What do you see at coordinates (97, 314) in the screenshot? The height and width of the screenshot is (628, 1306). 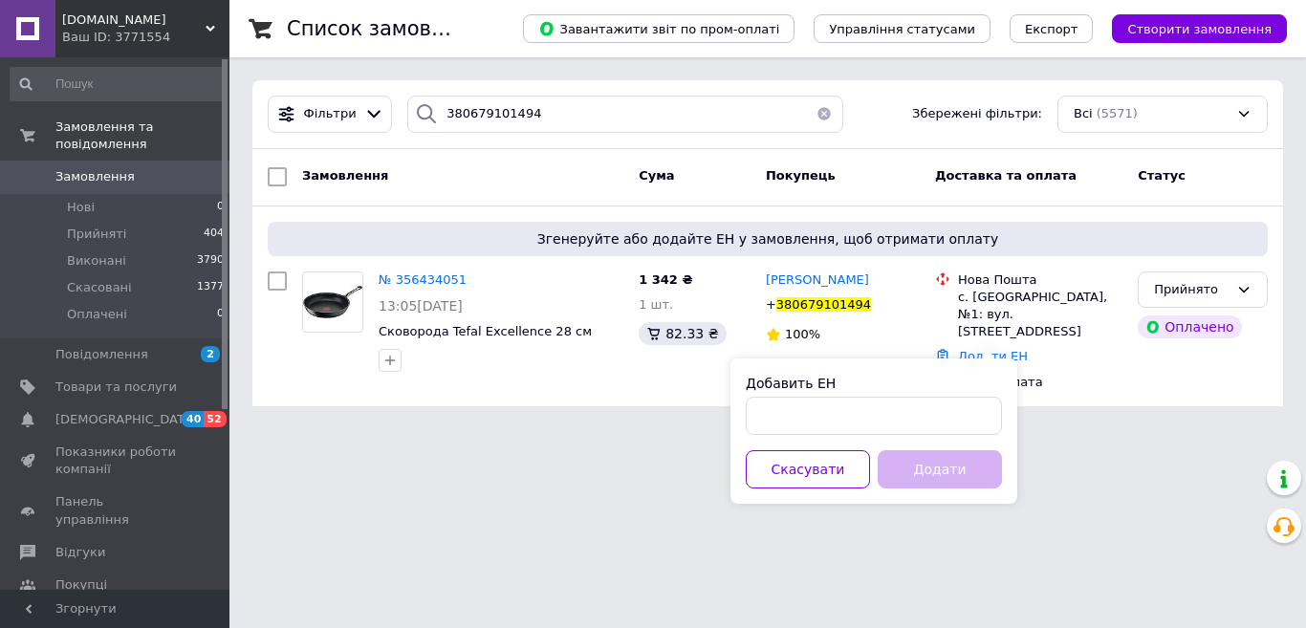 I see `span: Оплачені` at bounding box center [97, 314].